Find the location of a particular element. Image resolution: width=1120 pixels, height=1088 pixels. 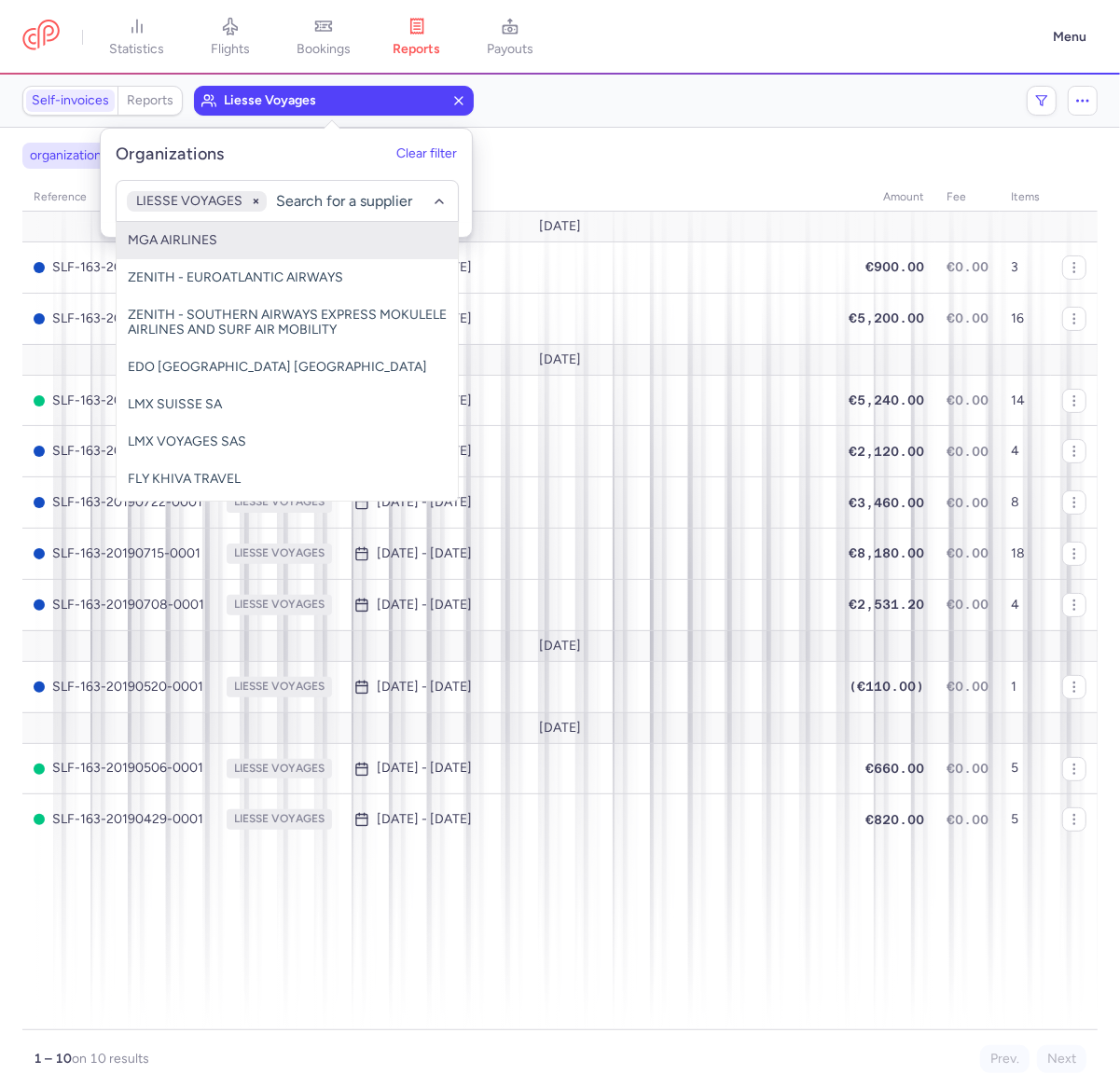

a: Reports is located at coordinates (151, 101).